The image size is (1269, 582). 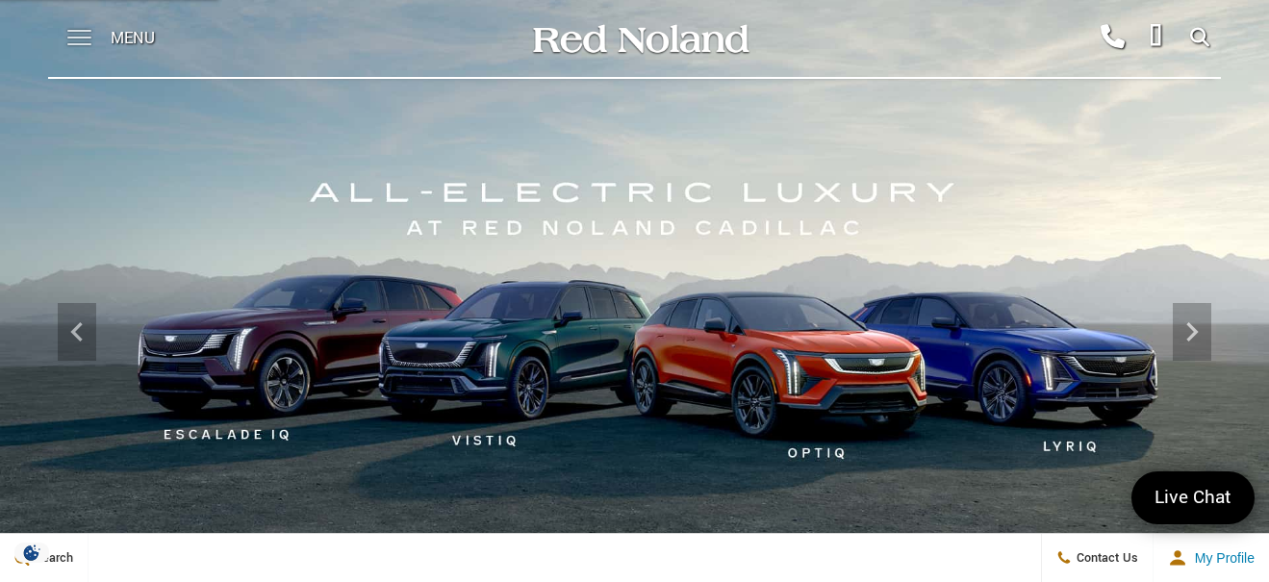 What do you see at coordinates (1193, 497) in the screenshot?
I see `span: Live Chat` at bounding box center [1193, 497].